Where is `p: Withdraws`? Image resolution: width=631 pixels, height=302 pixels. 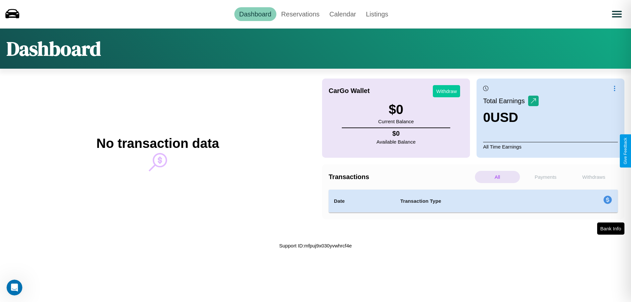 p: Withdraws is located at coordinates (594, 177).